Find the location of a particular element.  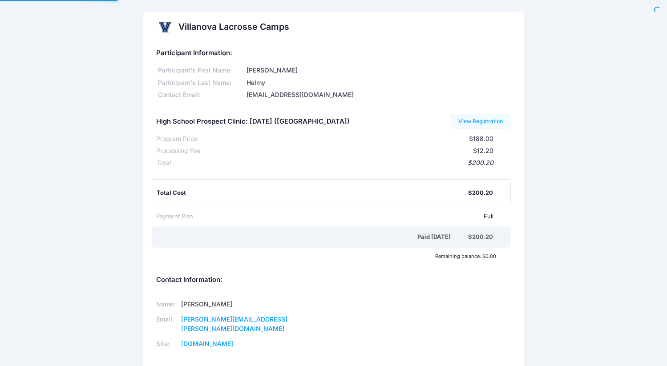

td: Name: is located at coordinates (167, 305).